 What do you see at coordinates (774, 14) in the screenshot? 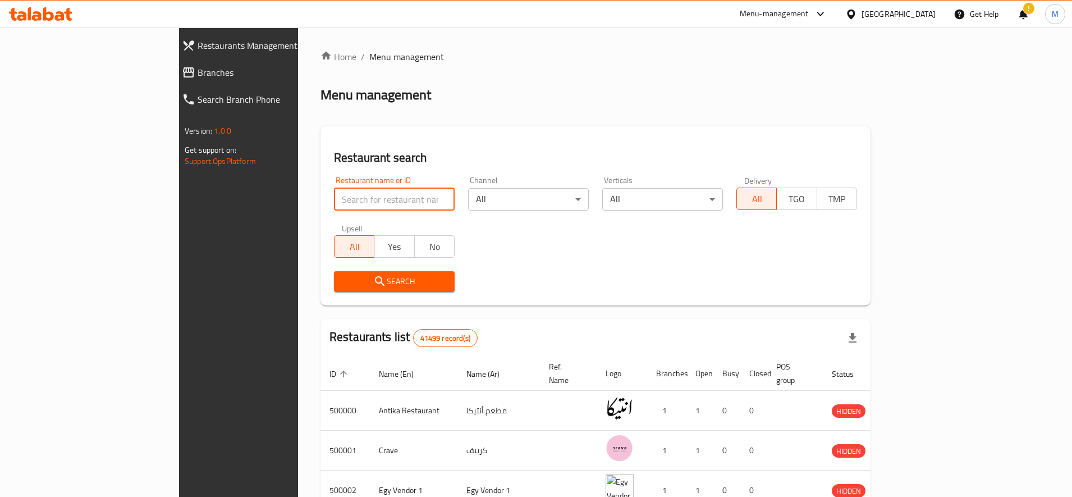
I see `div: Menu-management` at bounding box center [774, 14].